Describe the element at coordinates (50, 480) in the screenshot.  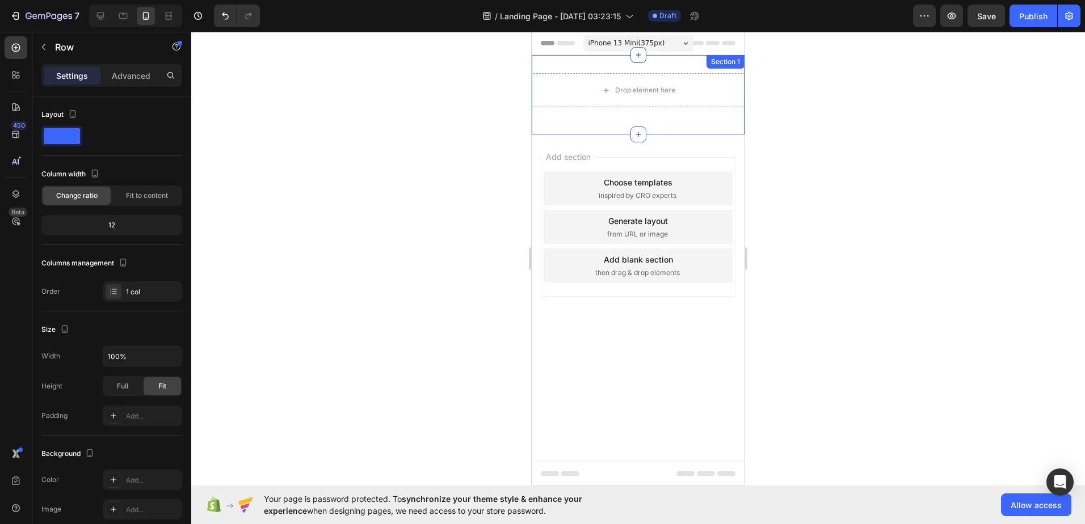
I see `div: Color` at that location.